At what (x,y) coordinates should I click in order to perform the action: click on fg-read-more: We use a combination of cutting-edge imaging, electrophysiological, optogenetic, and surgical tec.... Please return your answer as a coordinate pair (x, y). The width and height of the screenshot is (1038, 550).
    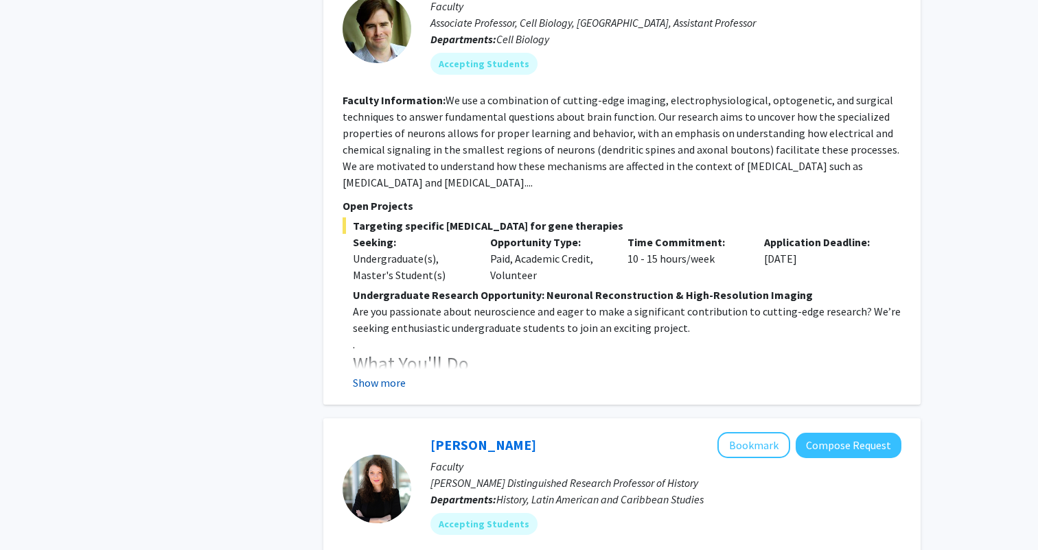
    Looking at the image, I should click on (620, 141).